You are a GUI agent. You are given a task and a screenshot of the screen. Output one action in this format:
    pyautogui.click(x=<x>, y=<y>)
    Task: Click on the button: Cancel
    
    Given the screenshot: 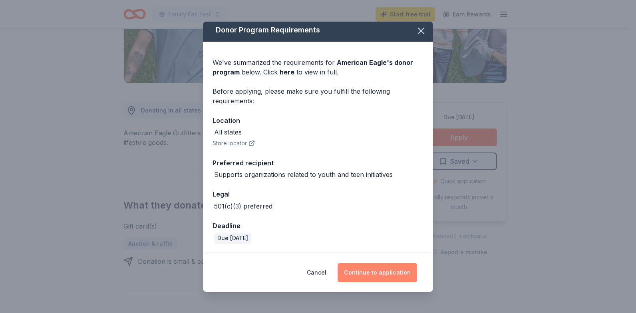 What is the action you would take?
    pyautogui.click(x=317, y=272)
    